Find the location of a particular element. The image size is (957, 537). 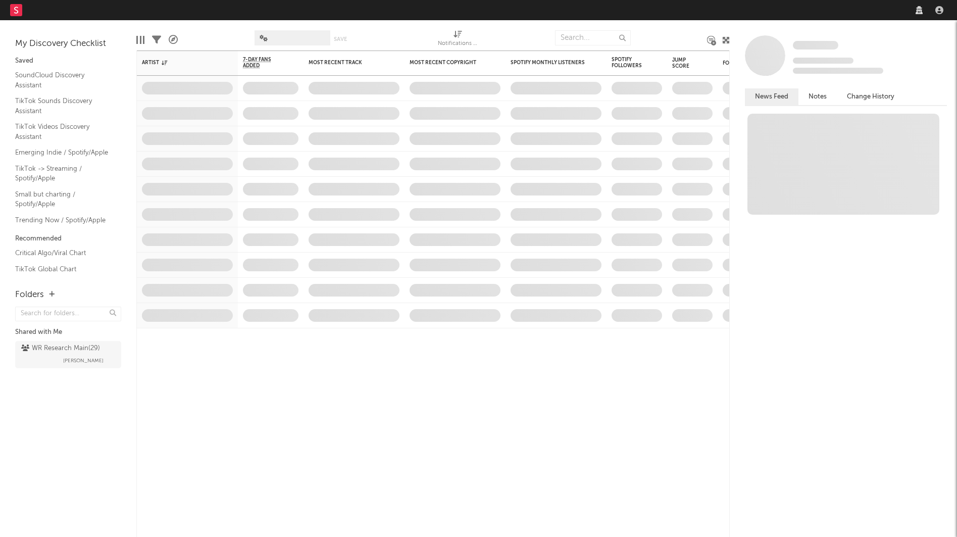

div: Jump Score is located at coordinates (685, 63).